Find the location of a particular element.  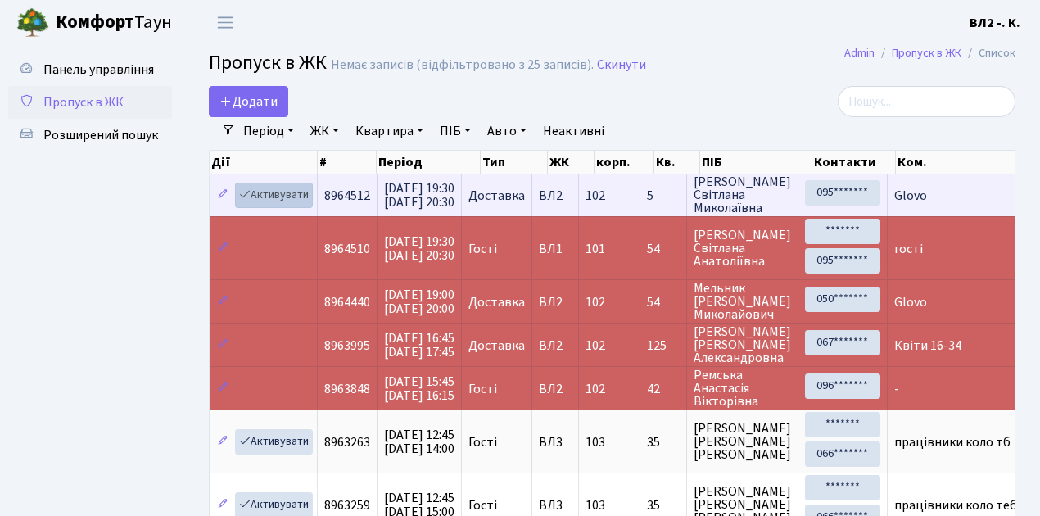

button: Переключити навігацію is located at coordinates (225, 22).